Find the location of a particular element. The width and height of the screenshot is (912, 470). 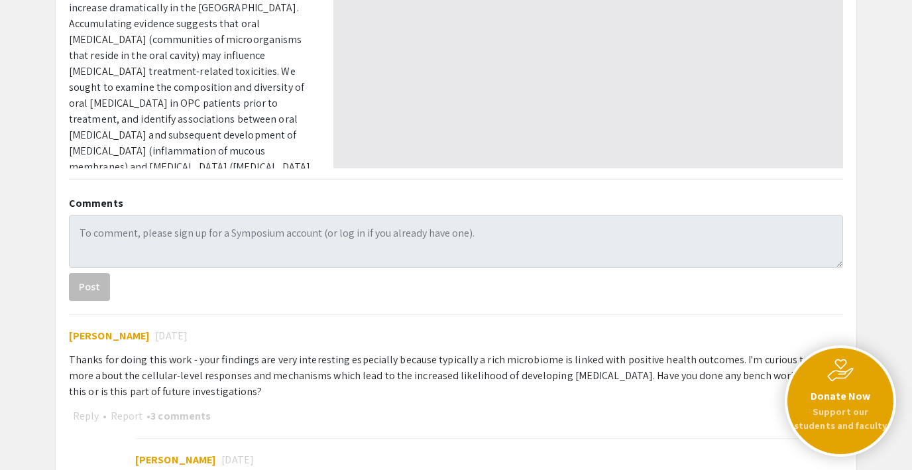

strong: Donate Now is located at coordinates (841, 396).